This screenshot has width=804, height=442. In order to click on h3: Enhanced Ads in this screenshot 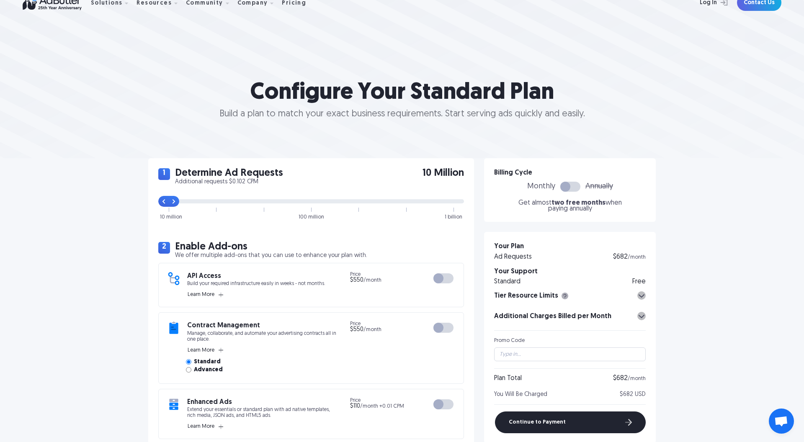, I will do `click(262, 402)`.